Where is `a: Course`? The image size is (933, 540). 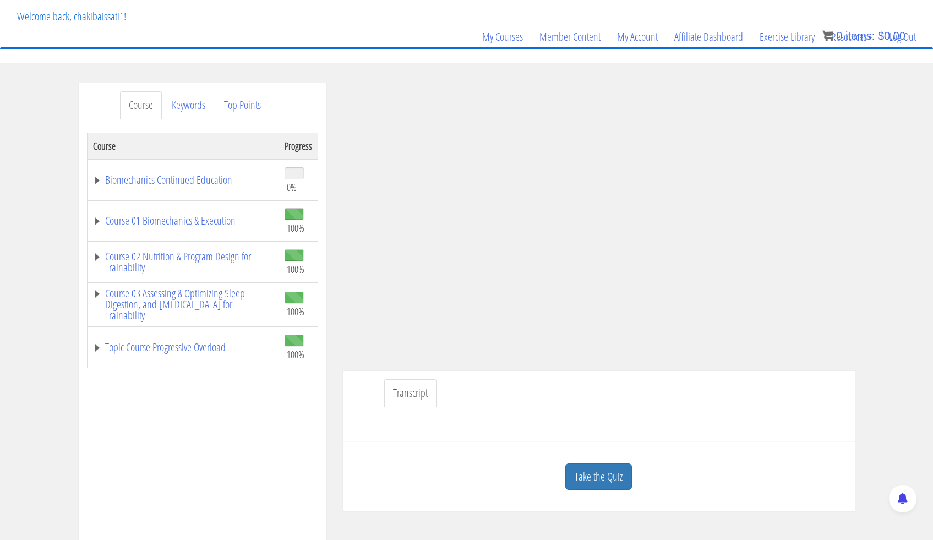
a: Course is located at coordinates (141, 105).